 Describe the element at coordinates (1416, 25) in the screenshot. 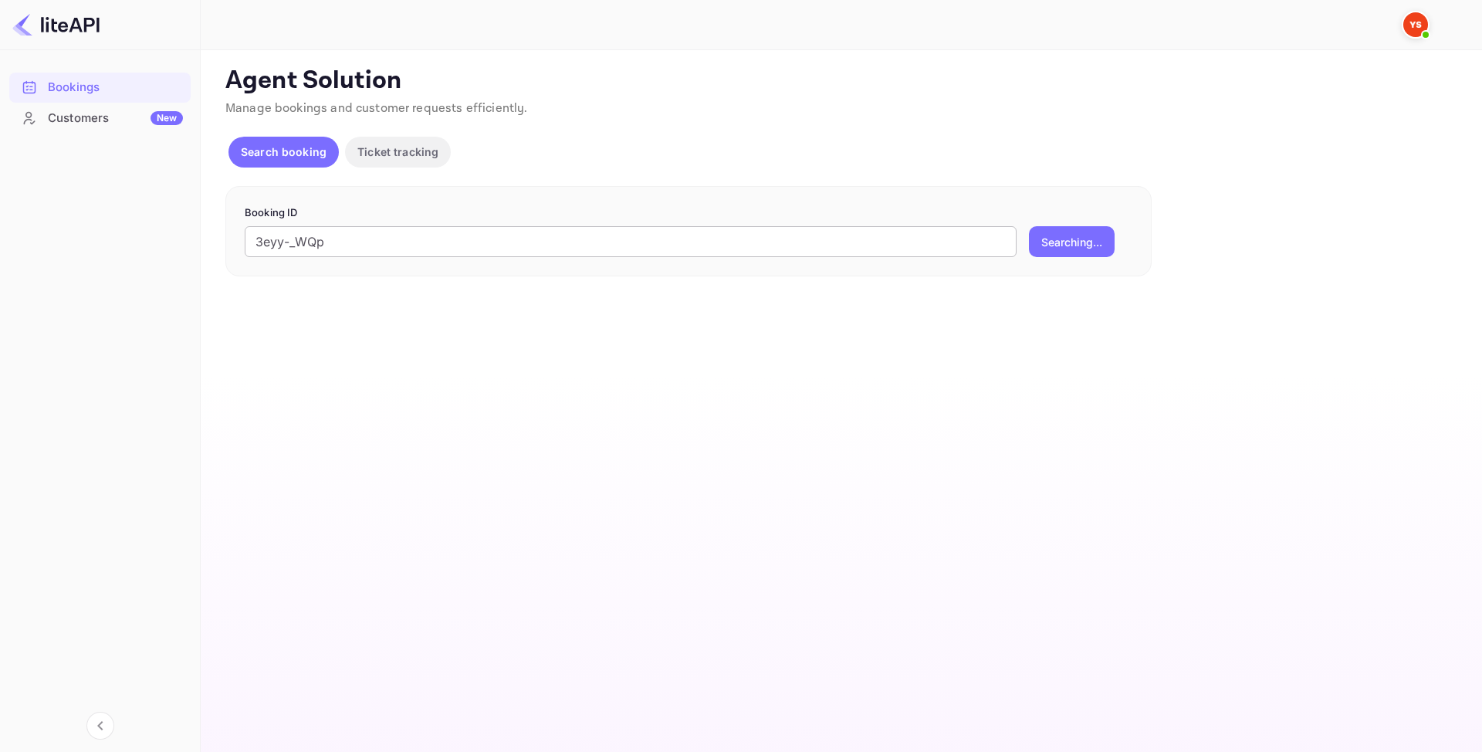

I see `img: Yandex Support` at that location.